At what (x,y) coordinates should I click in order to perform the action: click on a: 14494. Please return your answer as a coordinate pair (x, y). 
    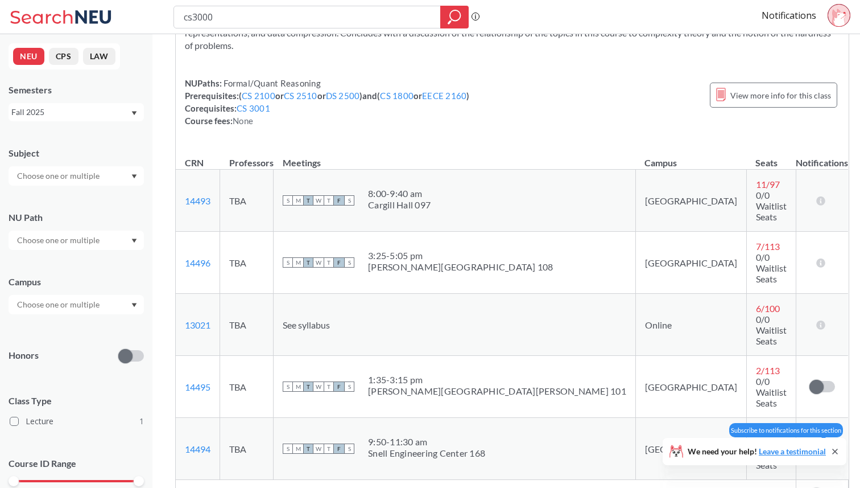
    Looking at the image, I should click on (197, 448).